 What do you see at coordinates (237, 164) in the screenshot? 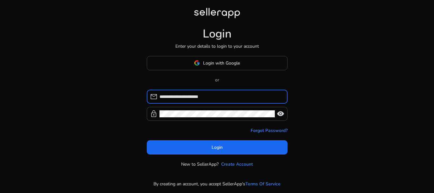
I see `a: Create Account` at bounding box center [237, 164].